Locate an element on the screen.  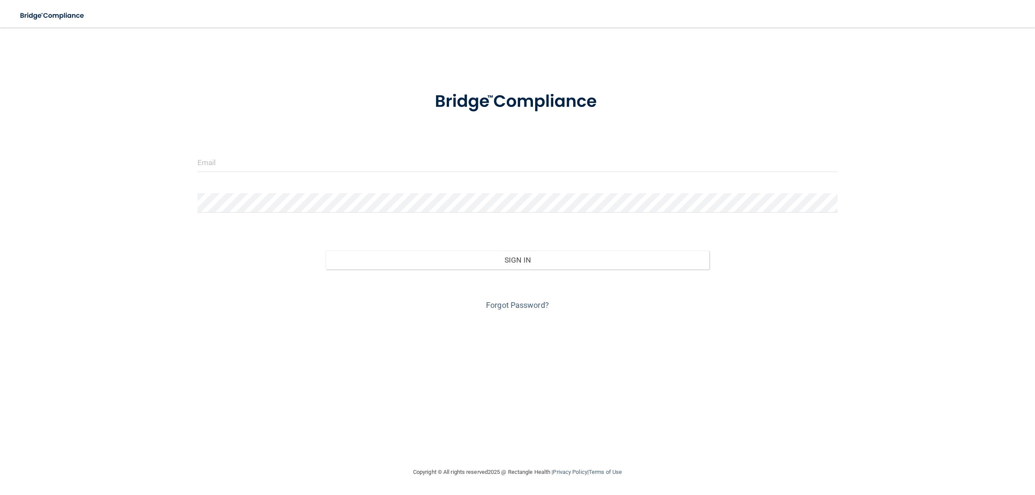
a: Privacy Policy is located at coordinates (570, 472).